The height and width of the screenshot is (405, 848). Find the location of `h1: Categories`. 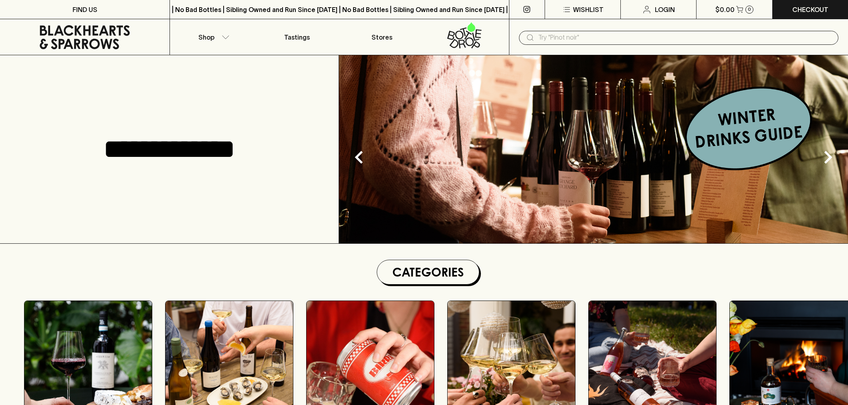

h1: Categories is located at coordinates (428, 272).